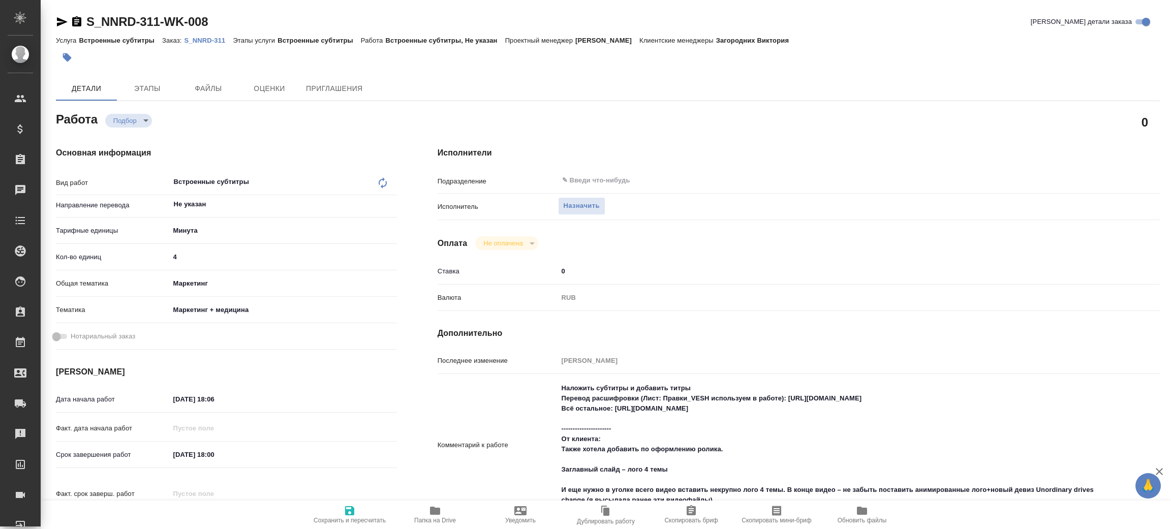  Describe the element at coordinates (103, 336) in the screenshot. I see `span: Нотариальный заказ` at that location.